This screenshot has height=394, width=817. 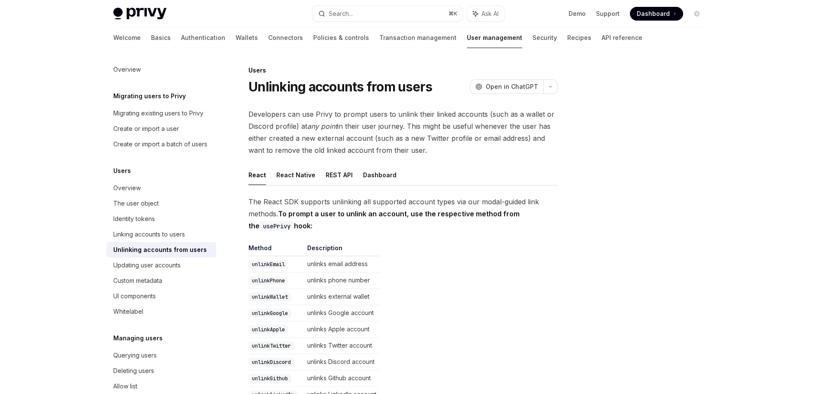 I want to click on span: Ask AI, so click(x=490, y=14).